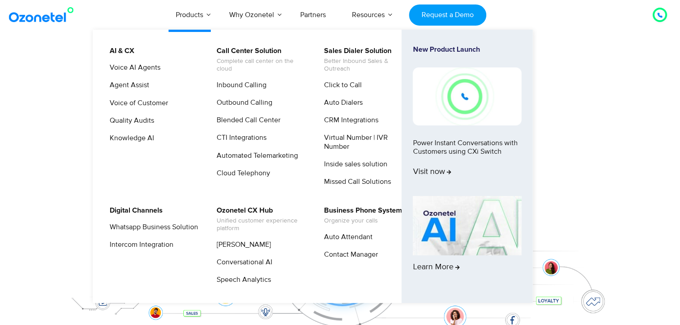 The height and width of the screenshot is (325, 680). I want to click on a: Blended Call Center, so click(246, 120).